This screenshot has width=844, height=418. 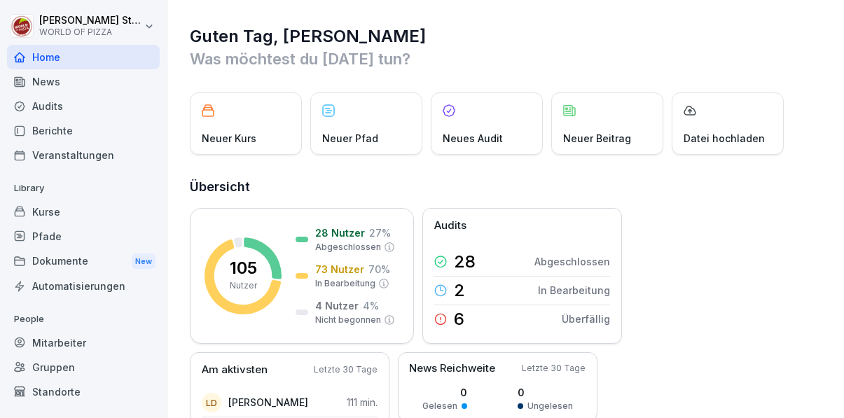 I want to click on div: News, so click(x=83, y=81).